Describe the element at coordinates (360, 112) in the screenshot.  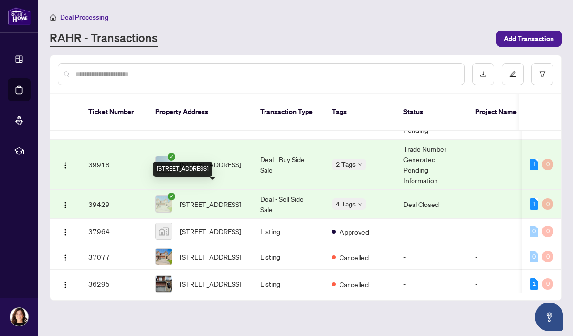
I see `th: Tags` at that location.